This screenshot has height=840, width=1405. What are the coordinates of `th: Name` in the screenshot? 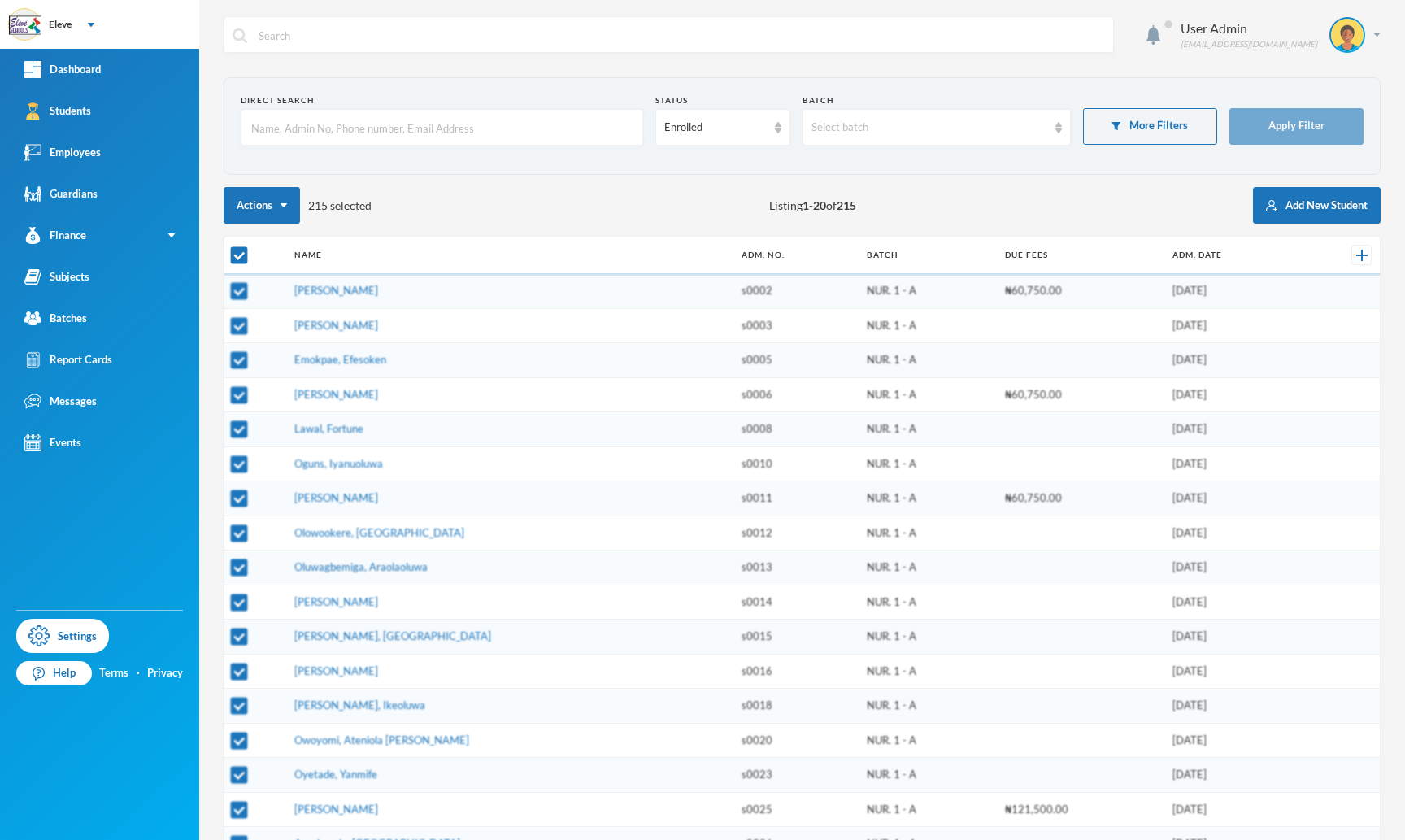 It's located at (510, 255).